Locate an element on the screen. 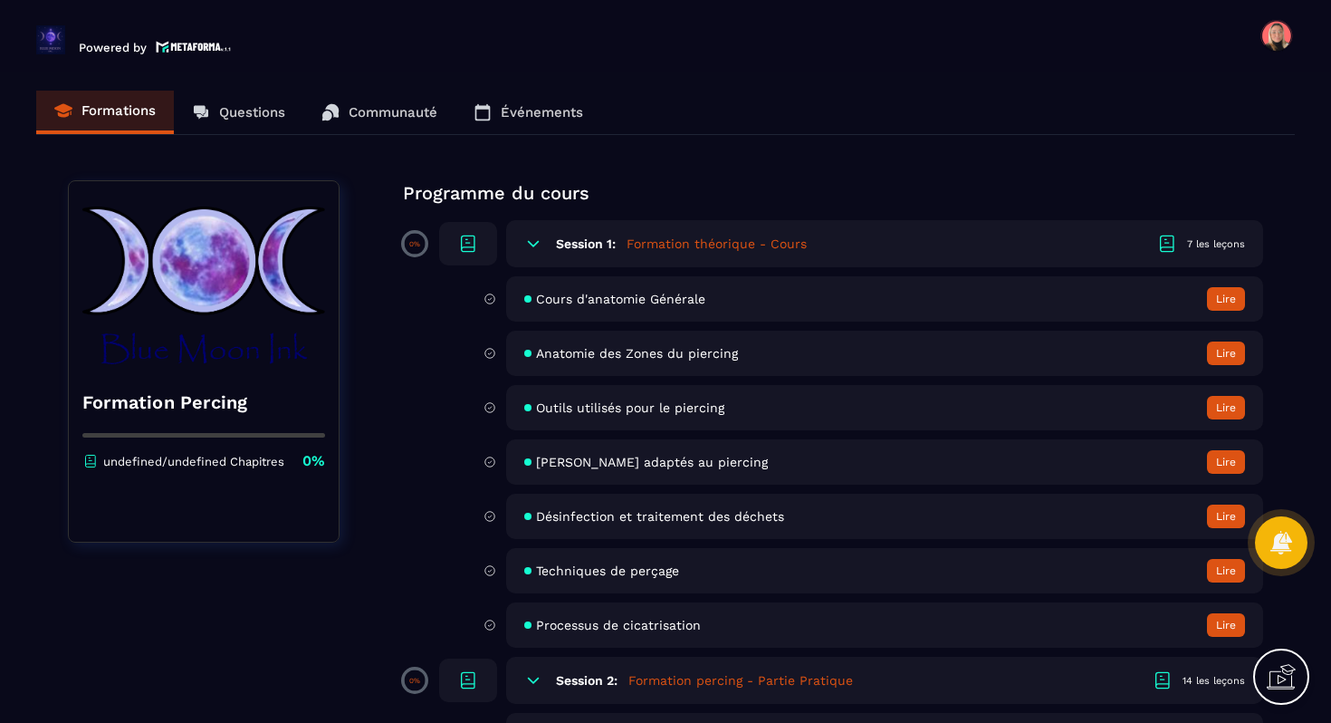 The image size is (1331, 723). img: logo is located at coordinates (194, 46).